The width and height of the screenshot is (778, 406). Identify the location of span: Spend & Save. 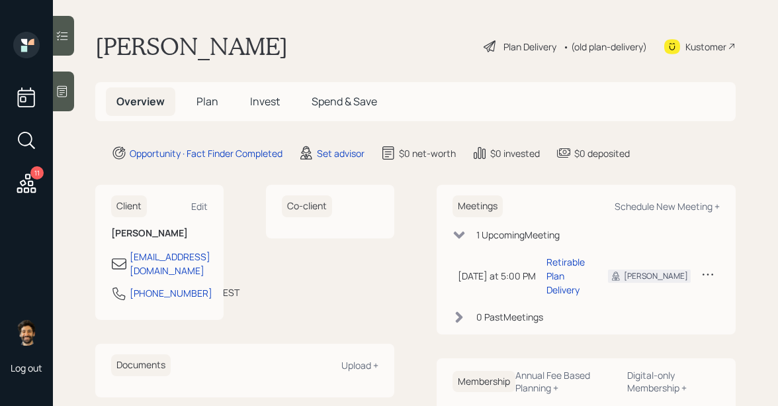
(344, 101).